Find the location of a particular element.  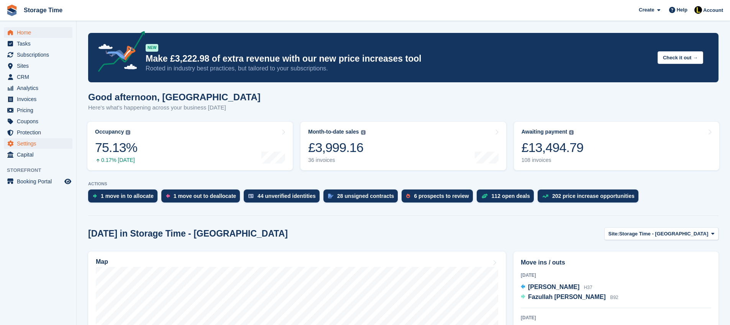

span: Coupons is located at coordinates (40, 121).